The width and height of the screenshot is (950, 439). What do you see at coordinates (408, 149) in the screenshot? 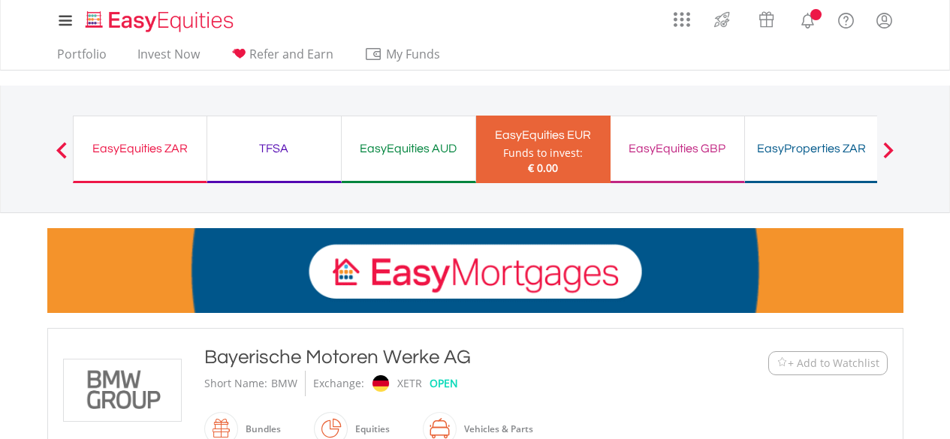
I see `div: EasyEquities AUD` at bounding box center [408, 149].